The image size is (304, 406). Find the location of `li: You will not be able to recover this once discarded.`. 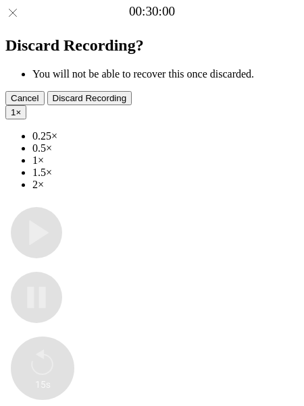

li: You will not be able to recover this once discarded. is located at coordinates (165, 74).